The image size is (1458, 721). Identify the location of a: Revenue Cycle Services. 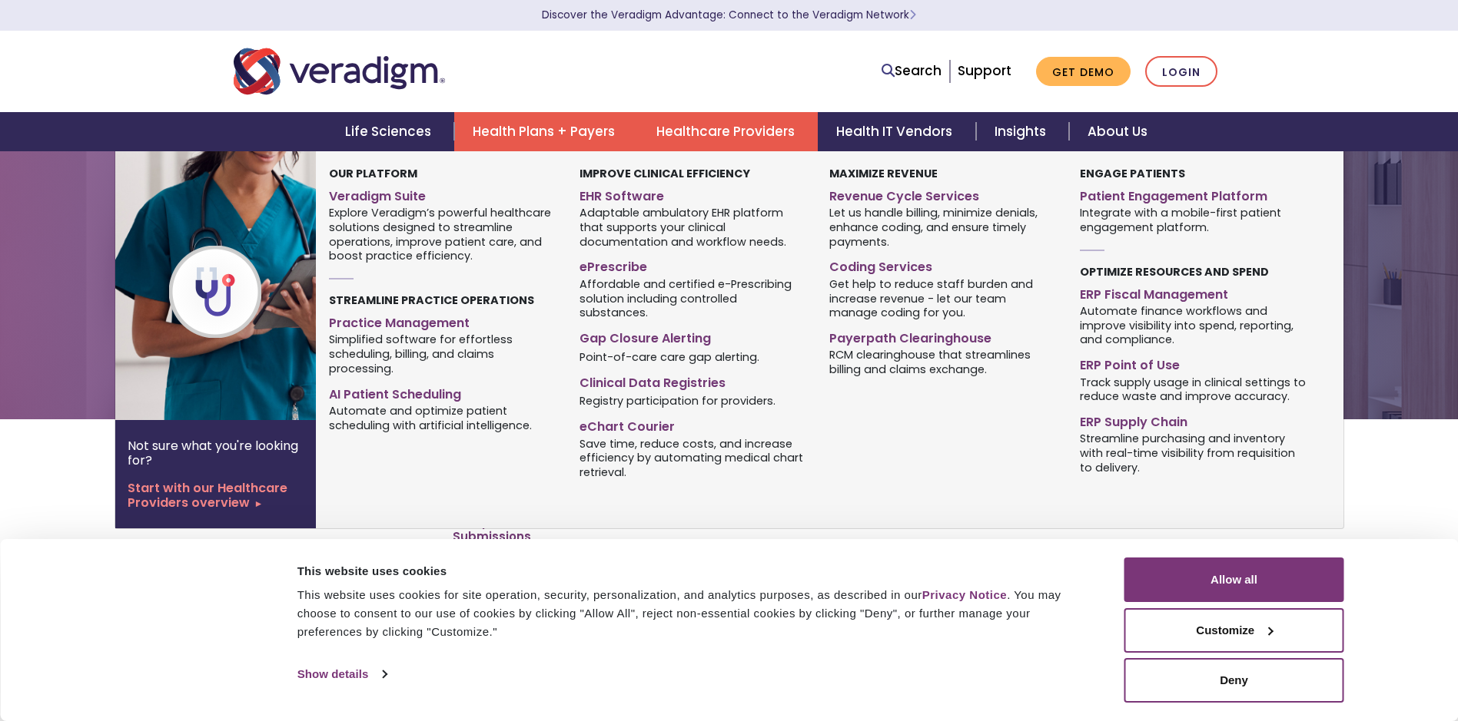
(942, 194).